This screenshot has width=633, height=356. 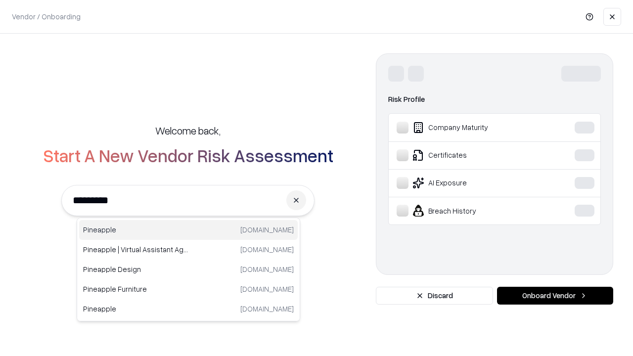 I want to click on p: Pineapple Design, so click(x=135, y=269).